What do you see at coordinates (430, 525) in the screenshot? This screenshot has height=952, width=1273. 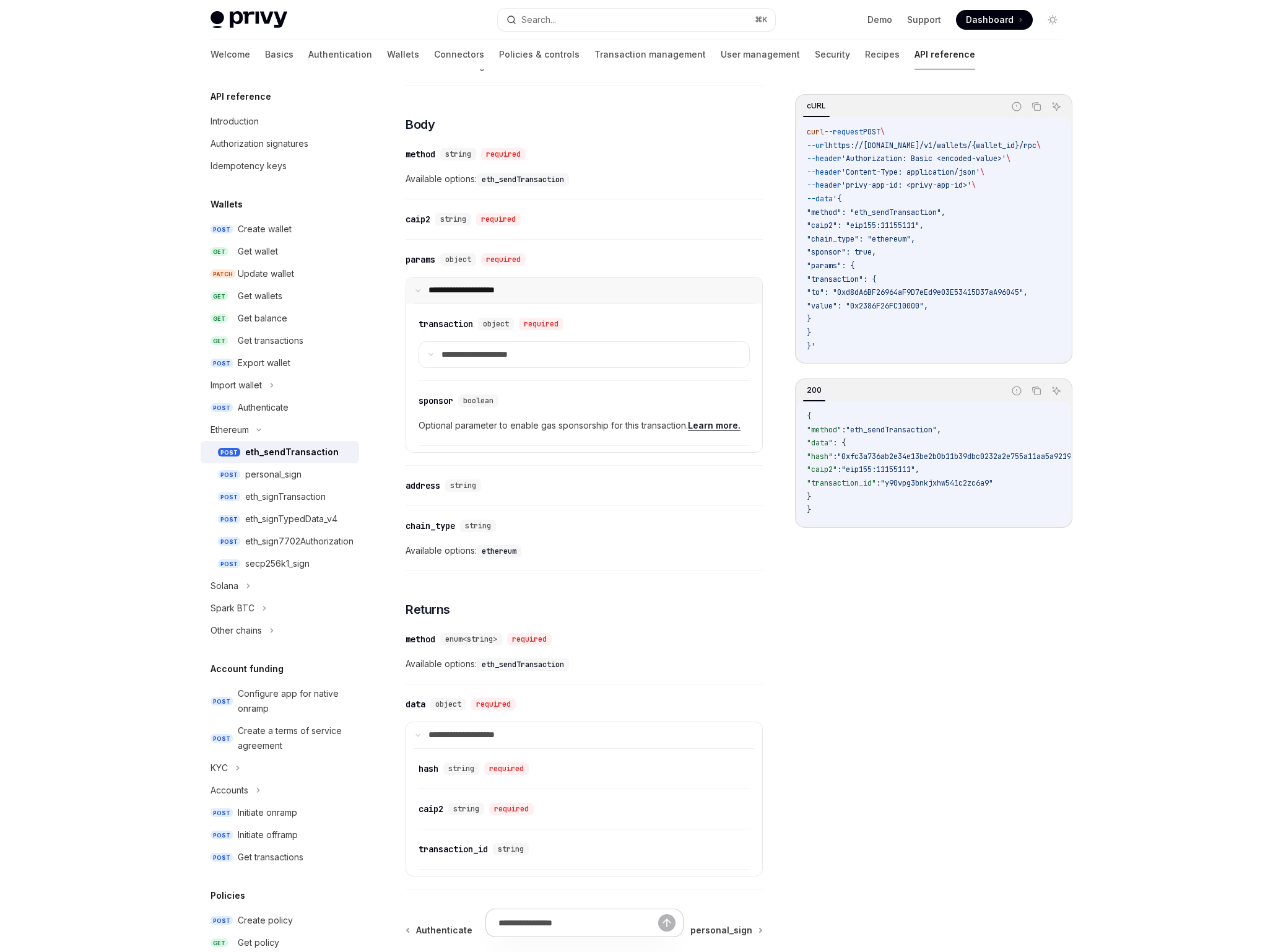 I see `div: chain_type` at bounding box center [430, 525].